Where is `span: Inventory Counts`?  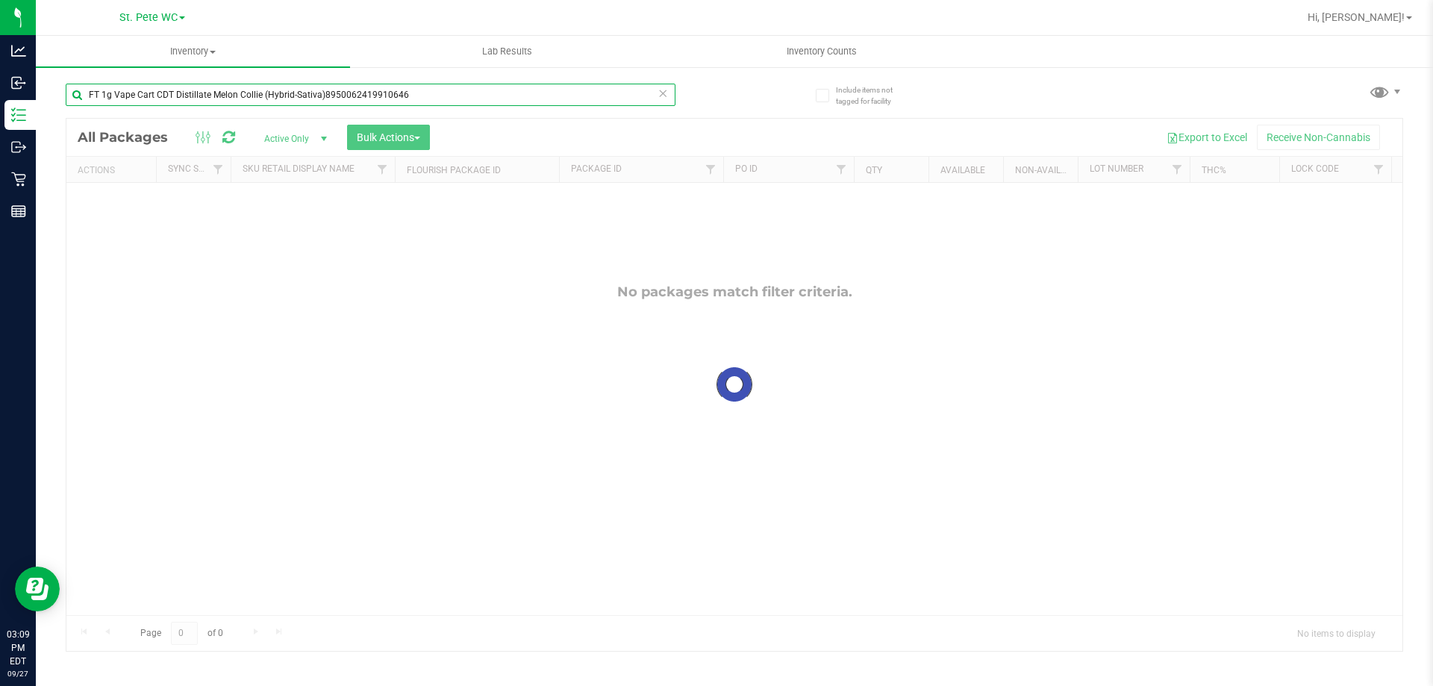 span: Inventory Counts is located at coordinates (822, 52).